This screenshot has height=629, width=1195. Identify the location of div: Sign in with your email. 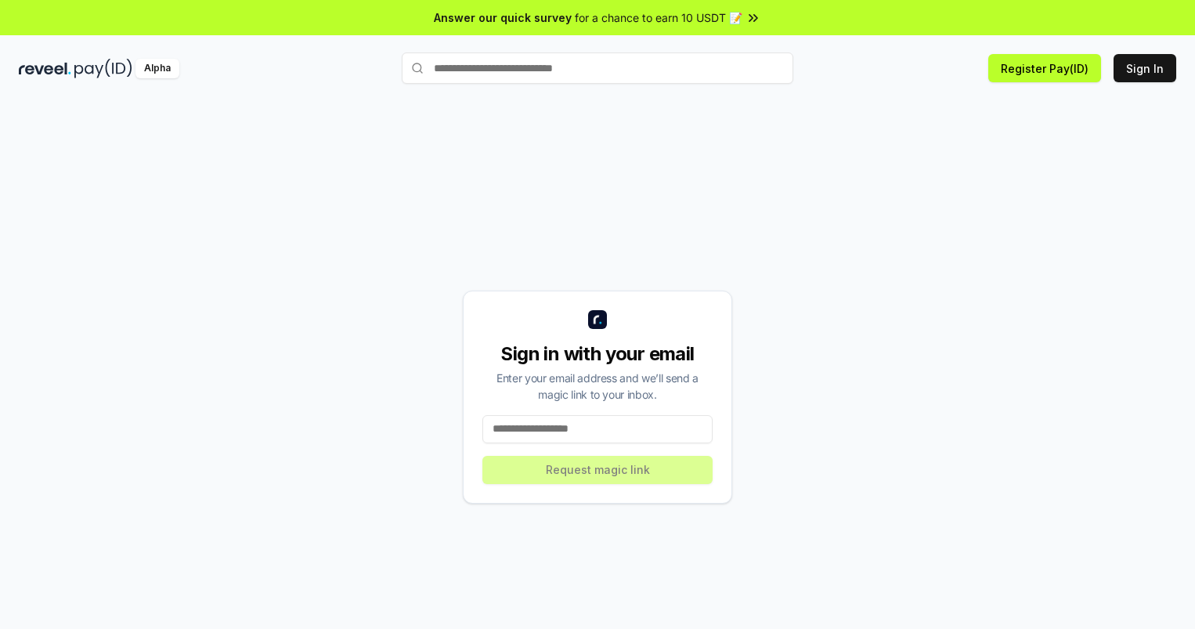
(597, 354).